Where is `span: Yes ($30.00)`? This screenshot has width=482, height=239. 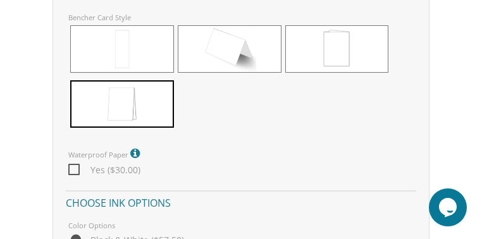 span: Yes ($30.00) is located at coordinates (104, 170).